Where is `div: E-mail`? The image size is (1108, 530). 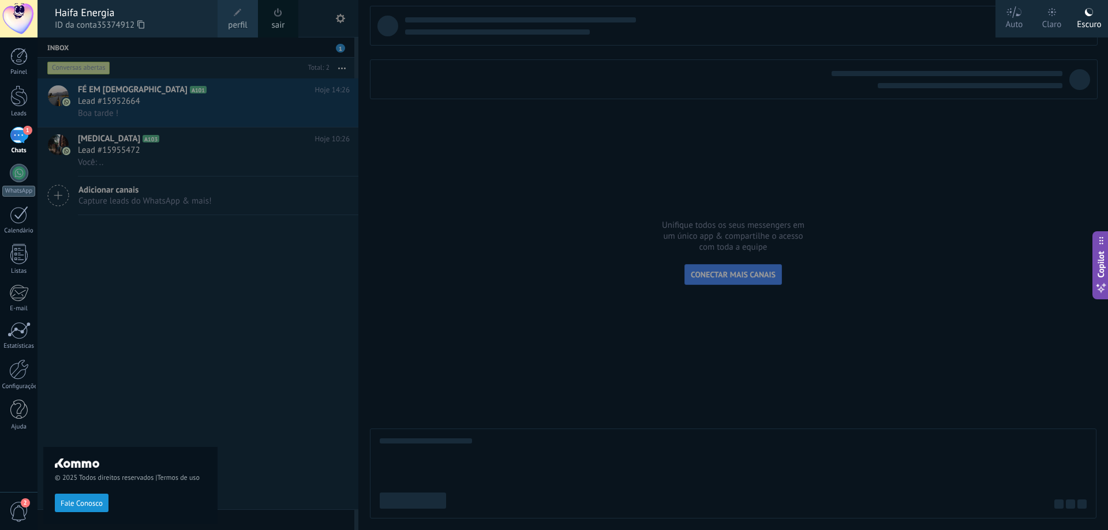
div: E-mail is located at coordinates (19, 309).